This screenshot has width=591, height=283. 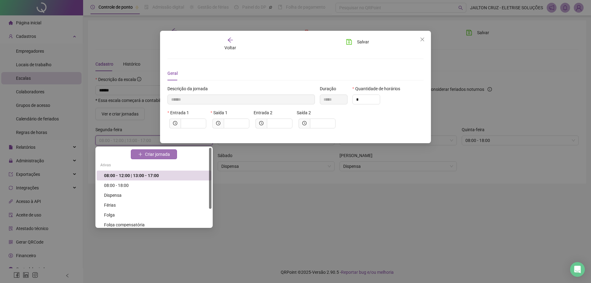 I want to click on label: Quantidade de horários, so click(x=378, y=89).